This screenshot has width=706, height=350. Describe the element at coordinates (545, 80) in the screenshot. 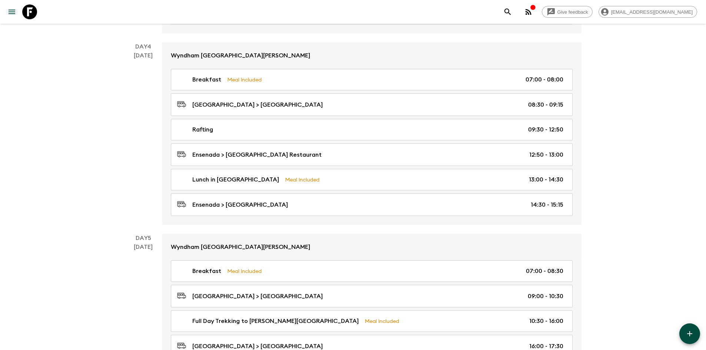

I see `p: 07:00 - 08:00` at that location.